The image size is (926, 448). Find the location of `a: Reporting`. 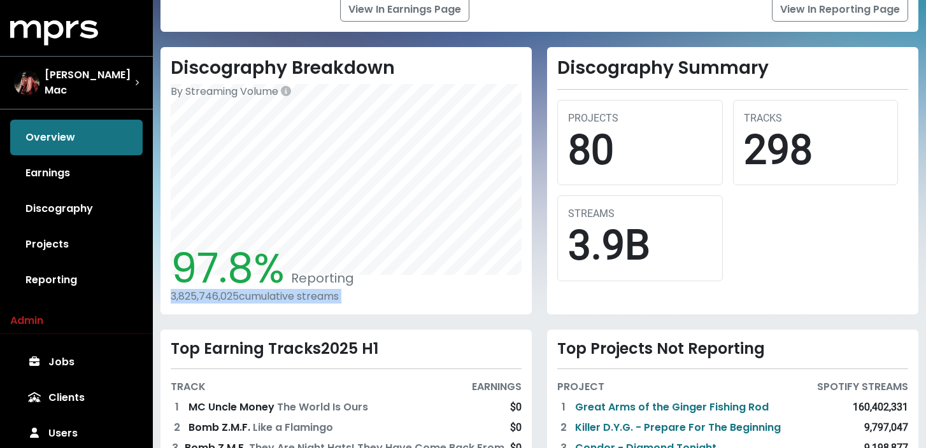

a: Reporting is located at coordinates (76, 280).